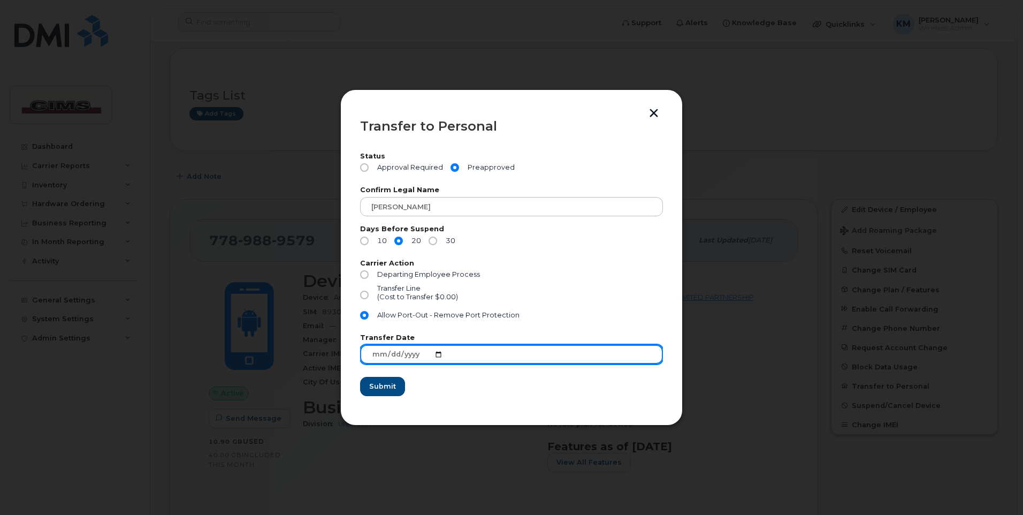 The width and height of the screenshot is (1023, 515). Describe the element at coordinates (455, 168) in the screenshot. I see `input: Preapproved` at that location.